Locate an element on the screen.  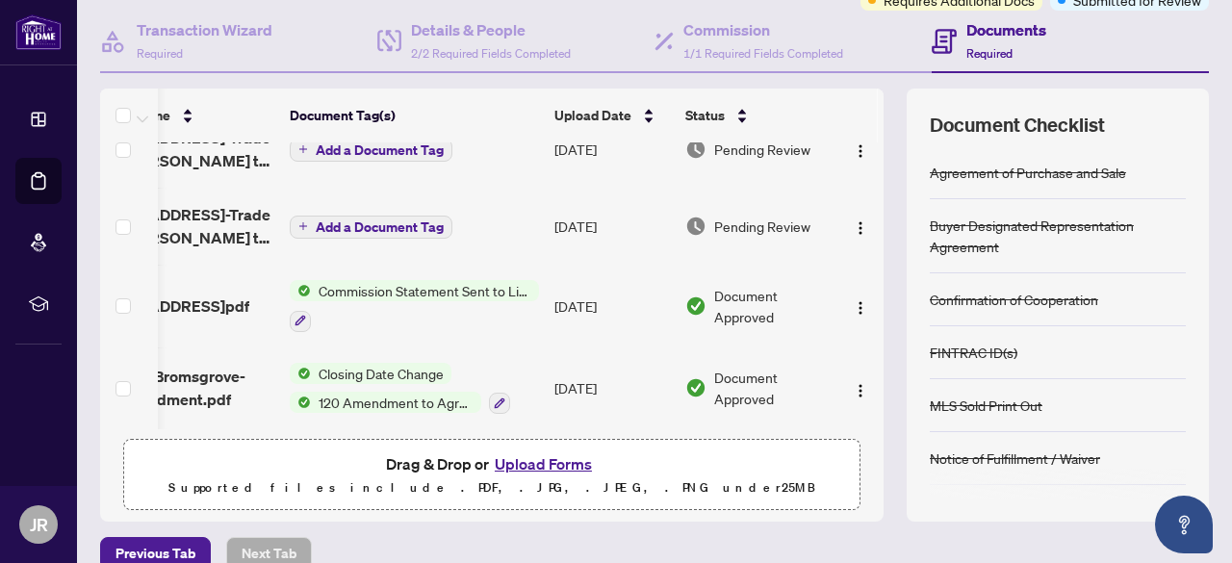
th: (19) File Name is located at coordinates (176, 115).